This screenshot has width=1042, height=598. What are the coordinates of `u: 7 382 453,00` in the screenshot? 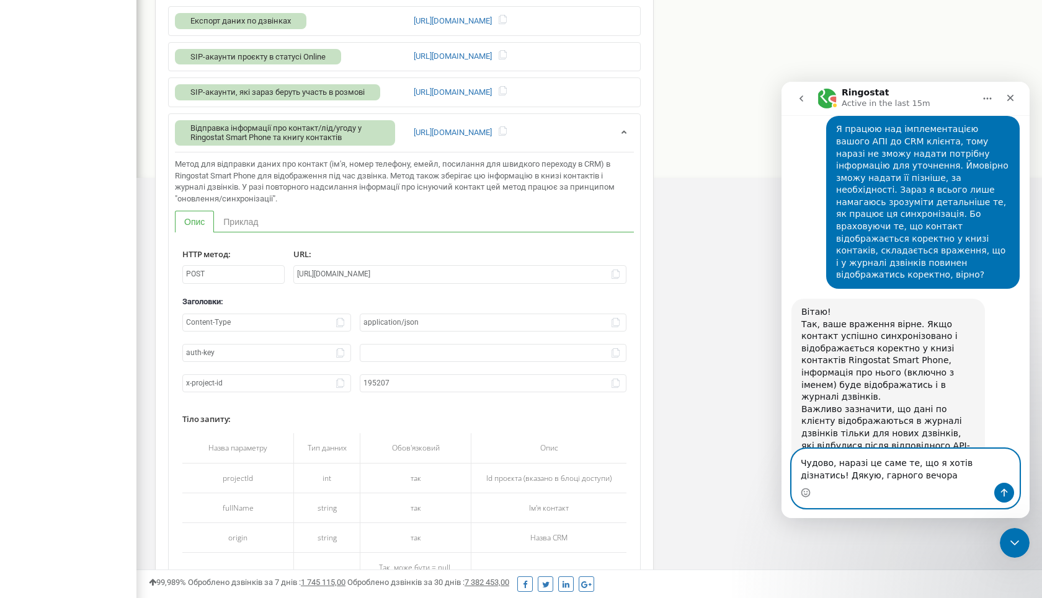 It's located at (487, 582).